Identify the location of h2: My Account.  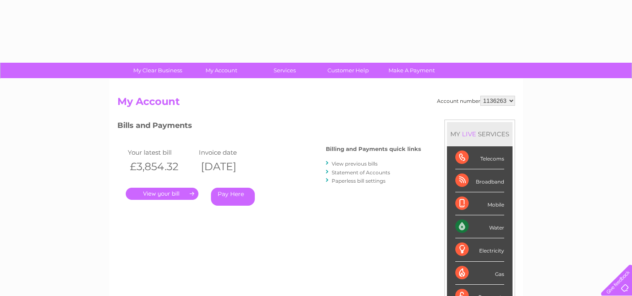
(316, 104).